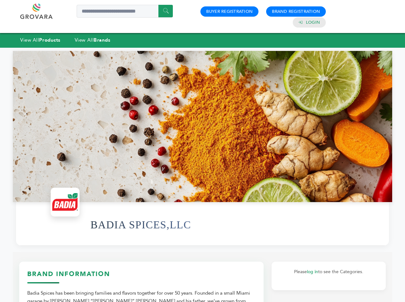 Image resolution: width=405 pixels, height=302 pixels. What do you see at coordinates (50, 40) in the screenshot?
I see `strong: Products` at bounding box center [50, 40].